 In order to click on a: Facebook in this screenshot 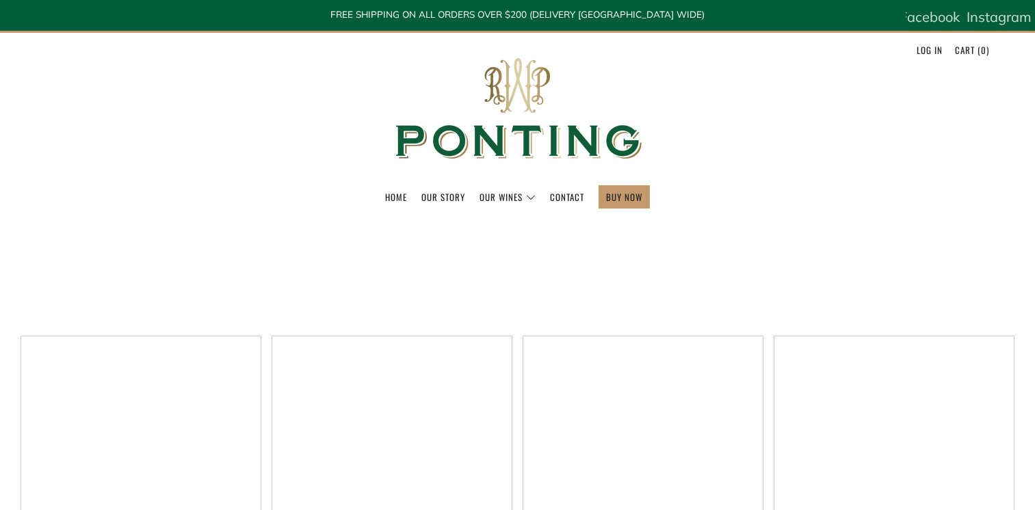, I will do `click(930, 17)`.